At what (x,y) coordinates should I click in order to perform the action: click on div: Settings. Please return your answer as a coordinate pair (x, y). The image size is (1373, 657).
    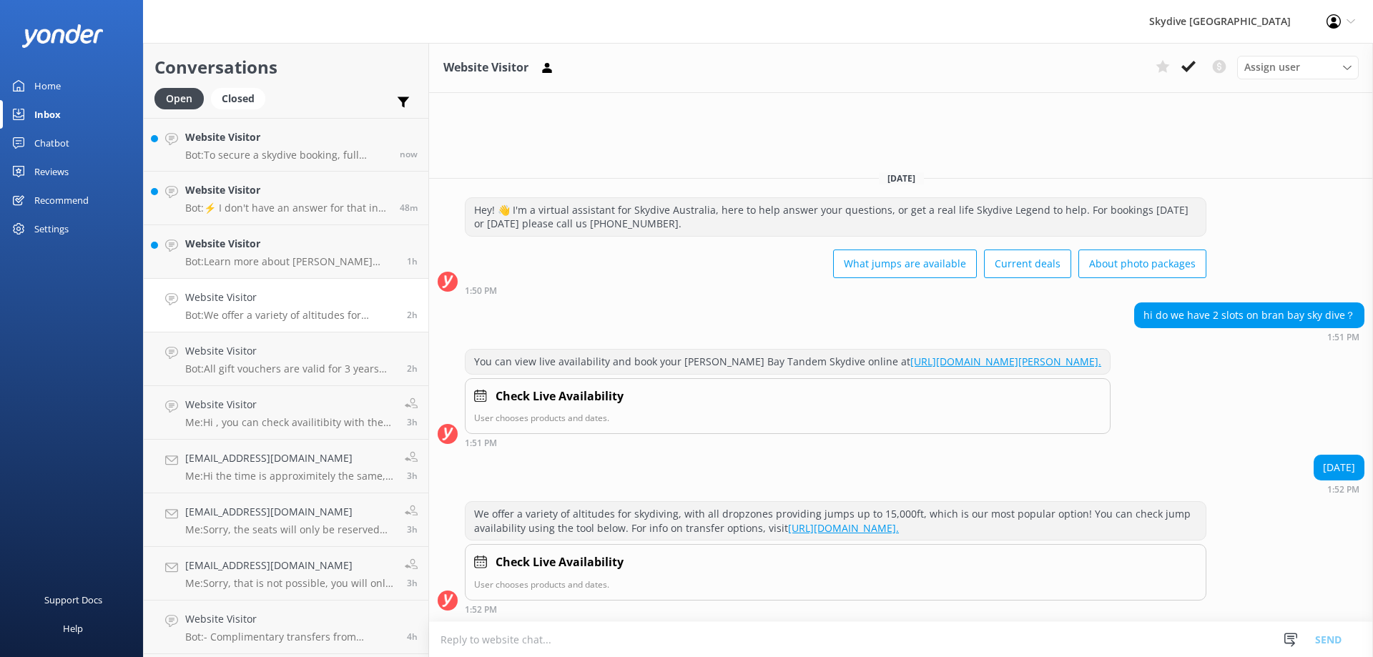
    Looking at the image, I should click on (52, 229).